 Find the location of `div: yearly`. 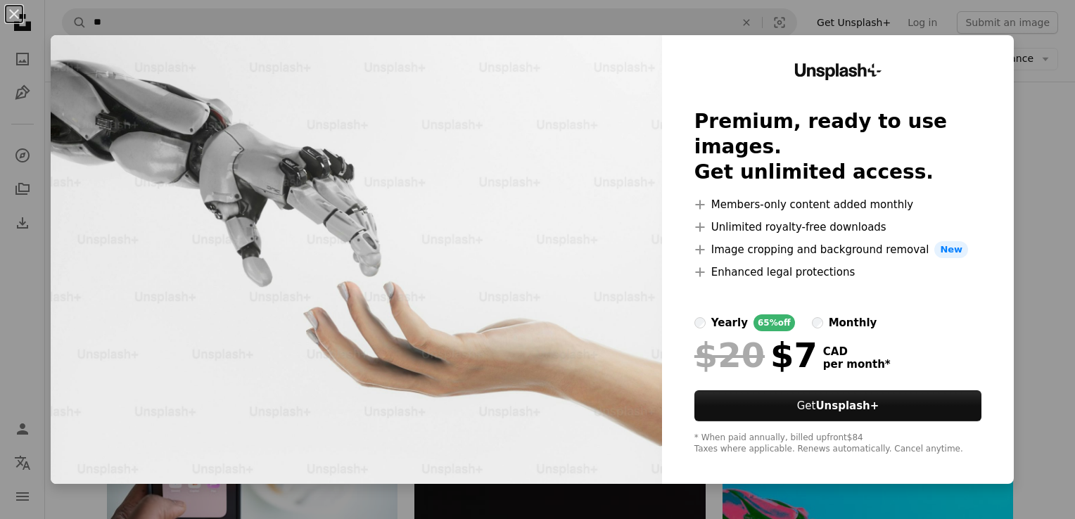

div: yearly is located at coordinates (729, 323).